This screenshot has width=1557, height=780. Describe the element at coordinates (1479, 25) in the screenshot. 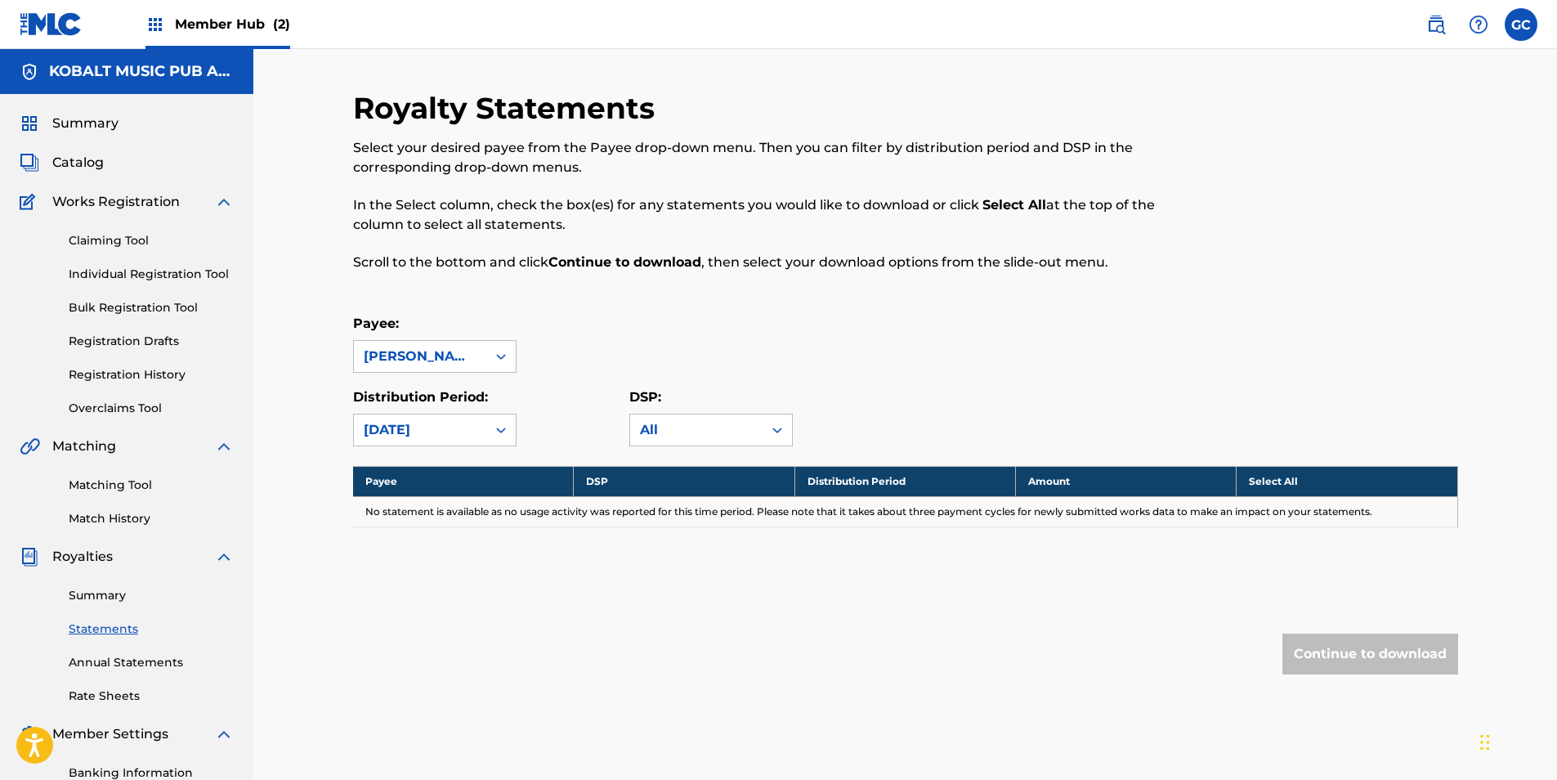

I see `div: Help` at that location.